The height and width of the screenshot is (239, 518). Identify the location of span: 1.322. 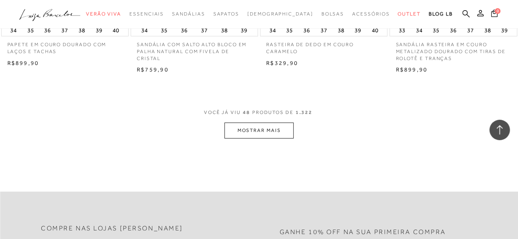
(304, 113).